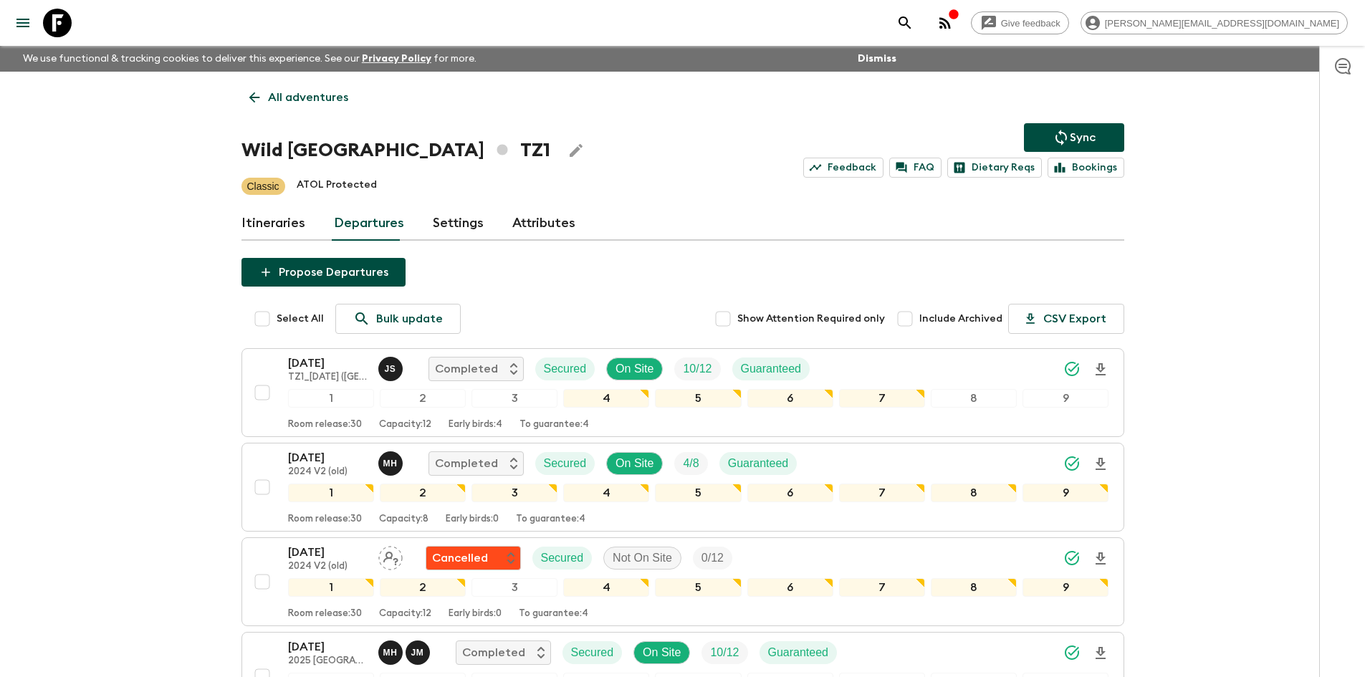  I want to click on button: Propose Departures, so click(323, 272).